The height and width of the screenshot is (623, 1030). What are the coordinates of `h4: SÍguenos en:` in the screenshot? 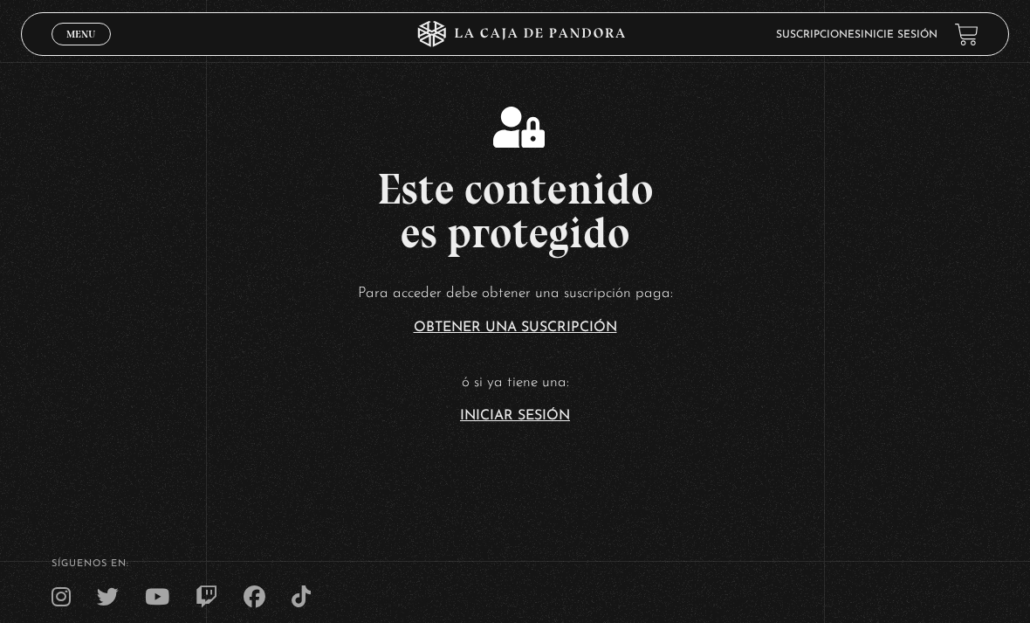 It's located at (515, 563).